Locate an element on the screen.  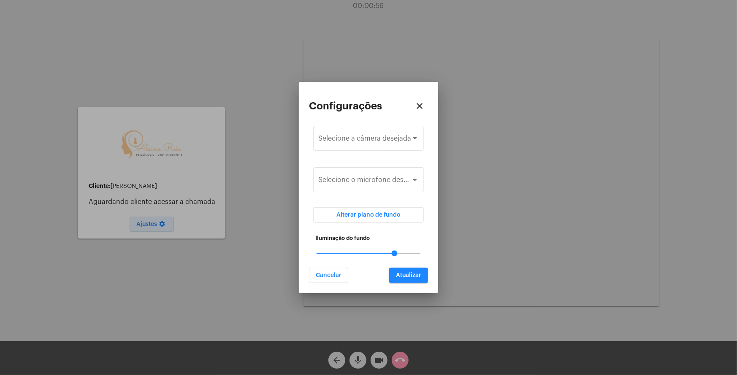
span: Alterar plano de fundo is located at coordinates (369, 215).